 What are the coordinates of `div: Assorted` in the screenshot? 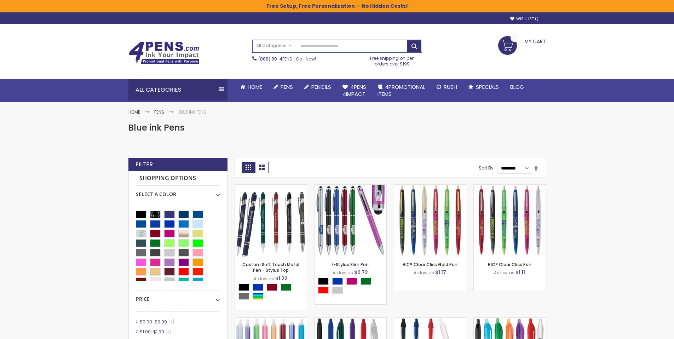 It's located at (258, 296).